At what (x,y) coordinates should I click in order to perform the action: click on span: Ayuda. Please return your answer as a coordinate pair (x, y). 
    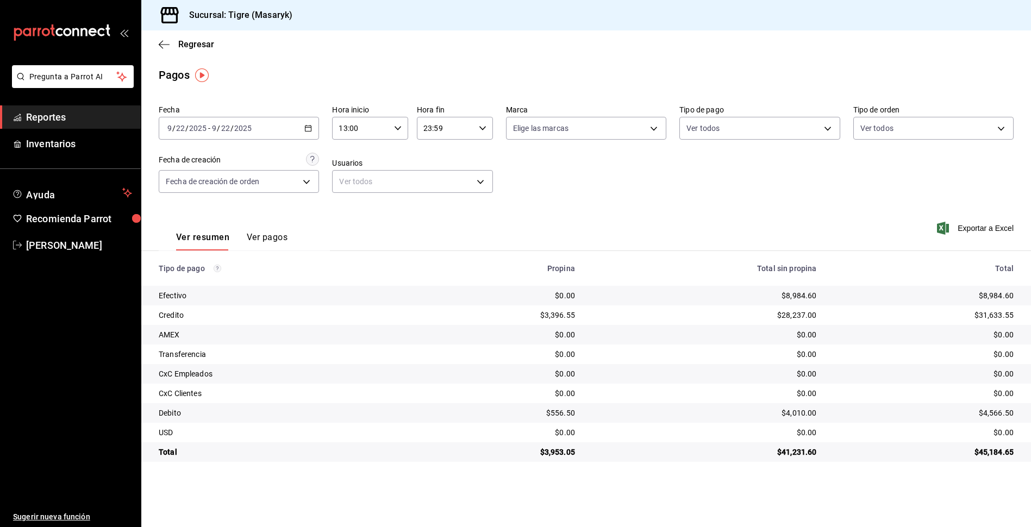
    Looking at the image, I should click on (72, 193).